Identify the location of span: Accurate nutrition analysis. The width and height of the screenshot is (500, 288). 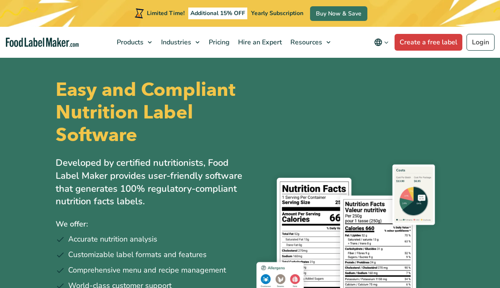
(112, 239).